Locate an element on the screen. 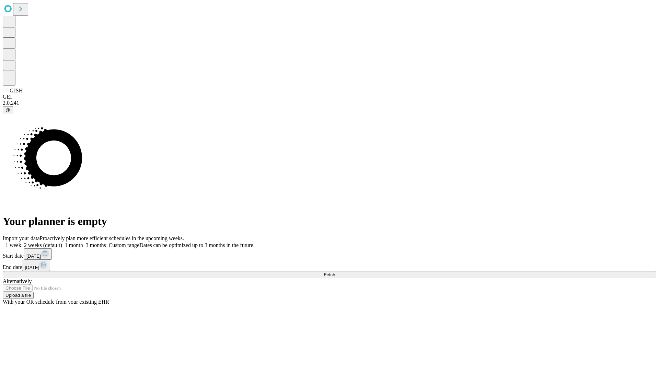 The width and height of the screenshot is (659, 371). button: Fetch is located at coordinates (330, 274).